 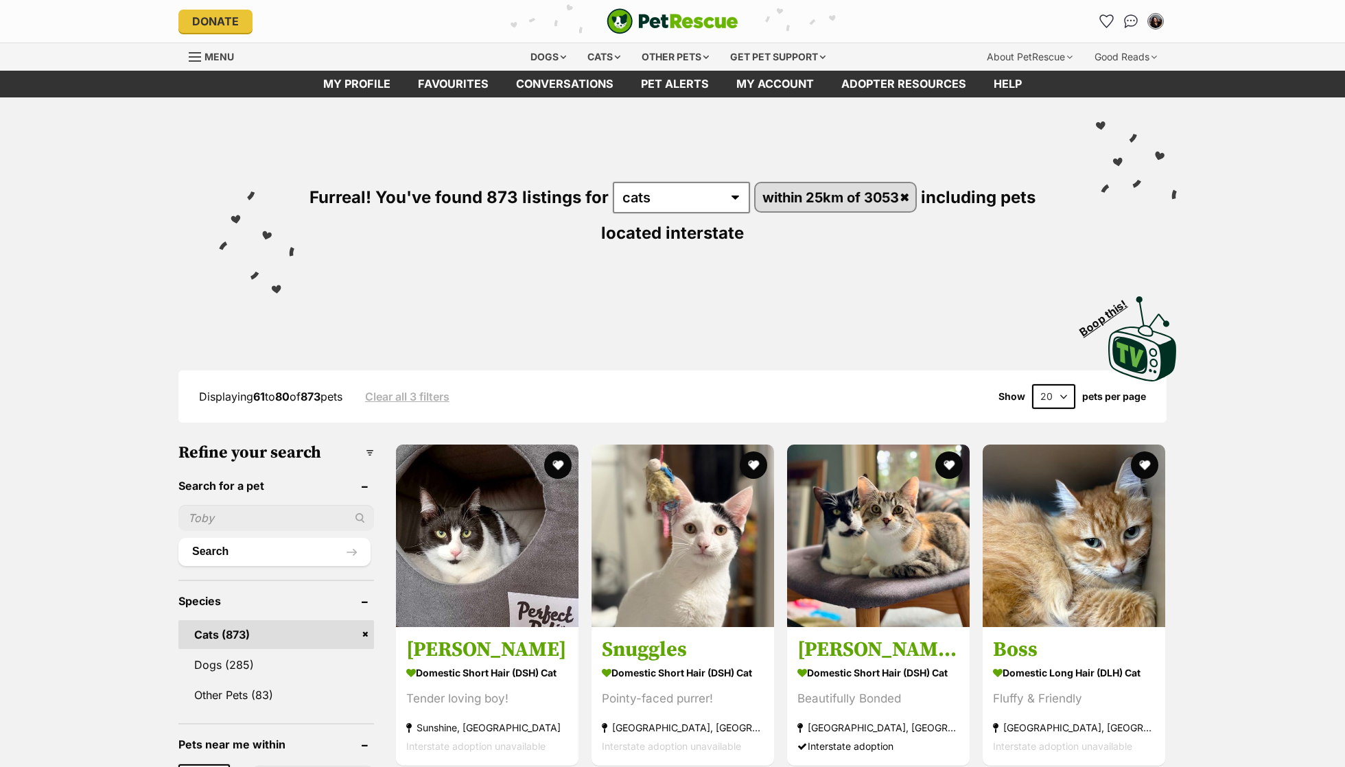 I want to click on a: Help, so click(x=1008, y=84).